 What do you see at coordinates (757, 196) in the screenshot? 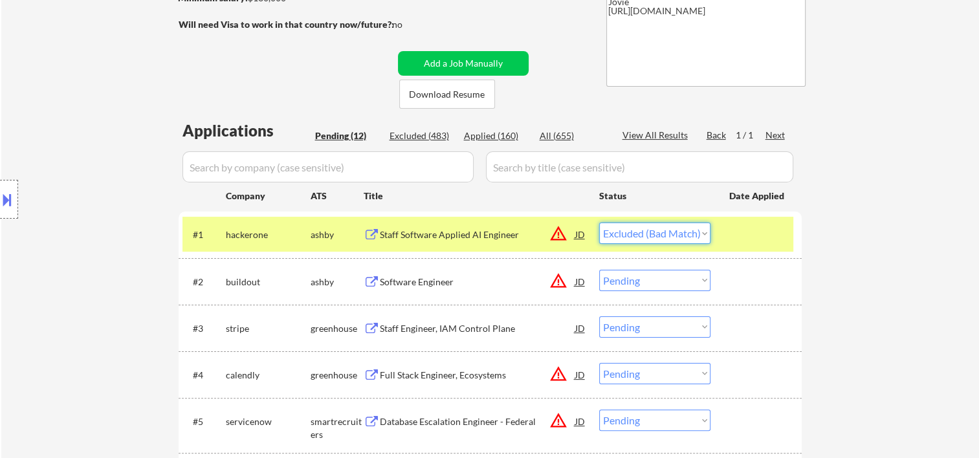
I see `div: Date Applied` at bounding box center [757, 196].